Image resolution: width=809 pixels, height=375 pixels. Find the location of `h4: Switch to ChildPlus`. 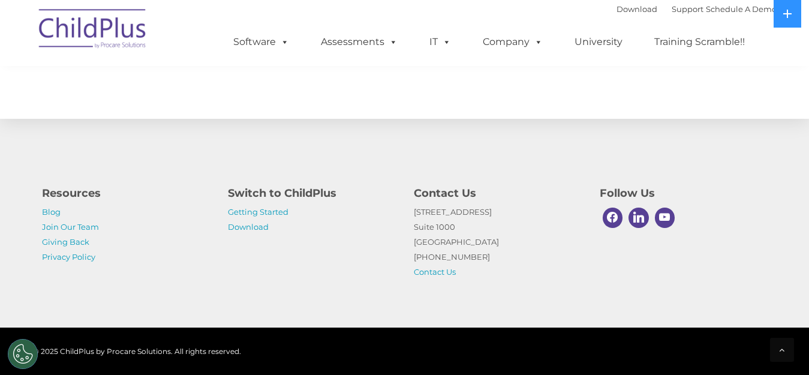

h4: Switch to ChildPlus is located at coordinates (312, 193).